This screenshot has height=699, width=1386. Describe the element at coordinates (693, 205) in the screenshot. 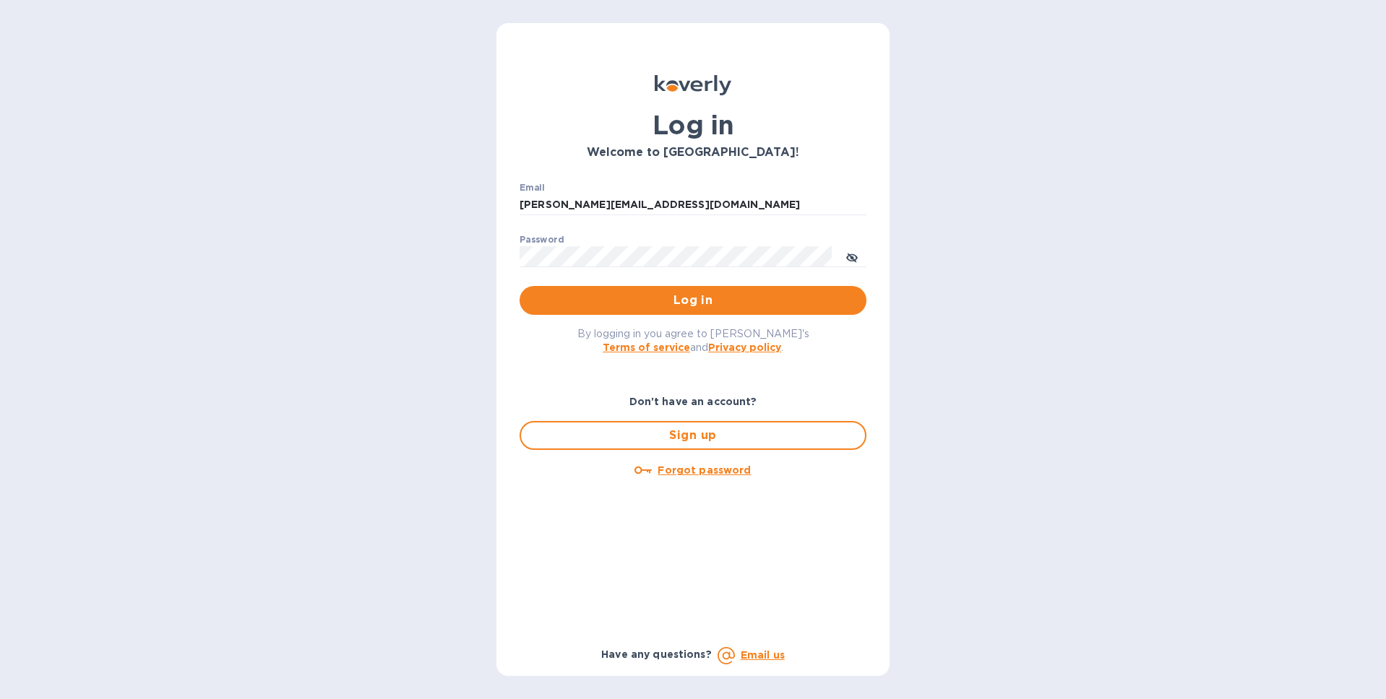

I see `input: Enter email address` at that location.